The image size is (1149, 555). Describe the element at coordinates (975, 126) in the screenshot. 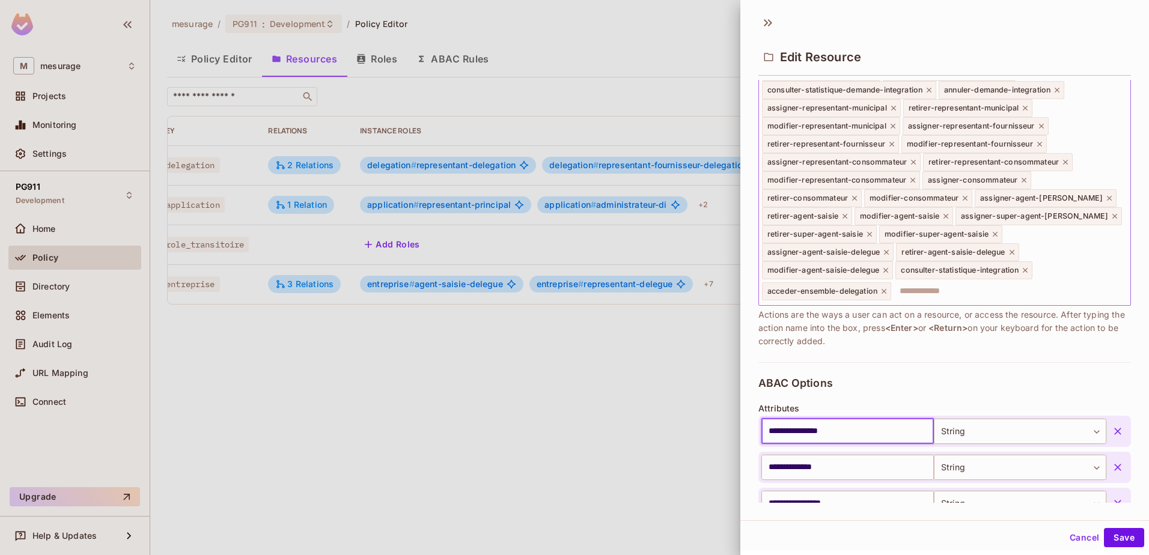

I see `div: assigner-representant-fournisseur` at that location.